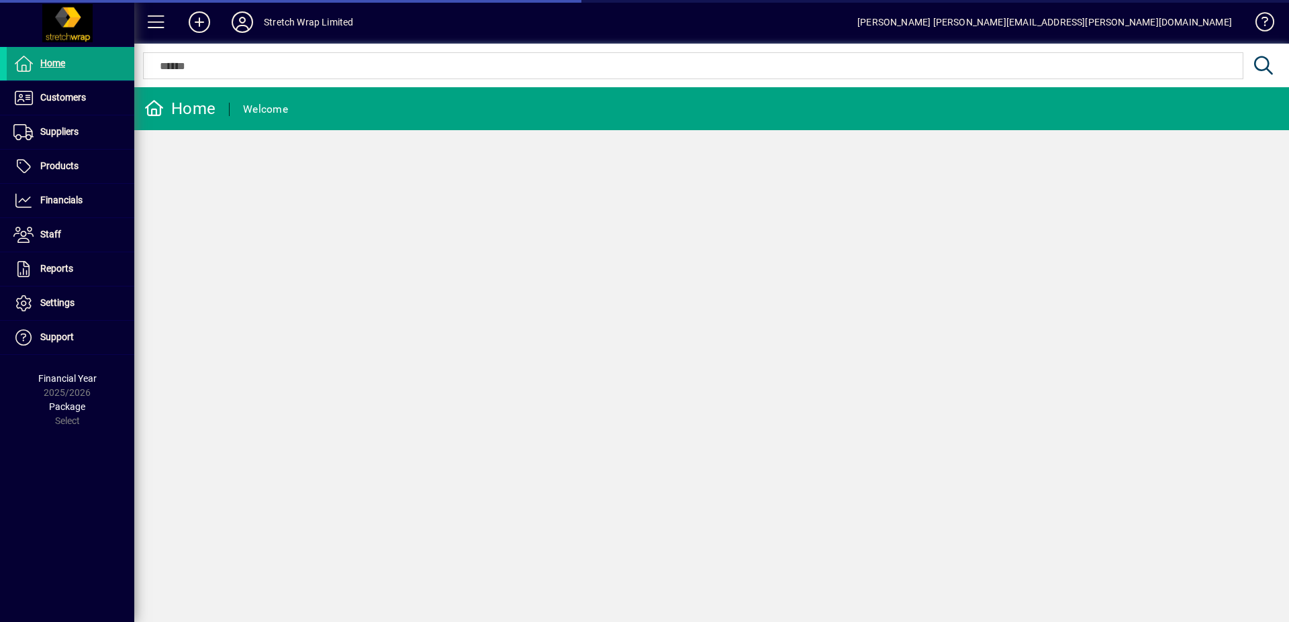 The height and width of the screenshot is (622, 1289). I want to click on span: Package, so click(67, 407).